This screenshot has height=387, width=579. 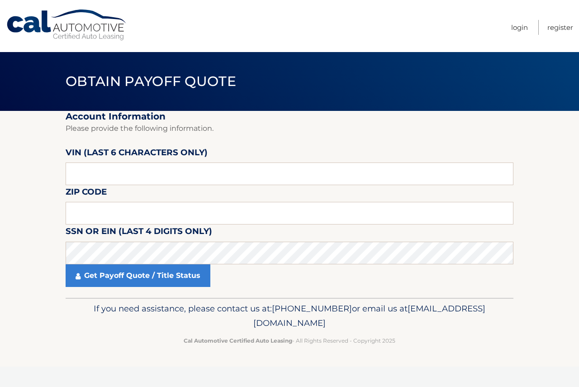 What do you see at coordinates (560, 27) in the screenshot?
I see `a: Register` at bounding box center [560, 27].